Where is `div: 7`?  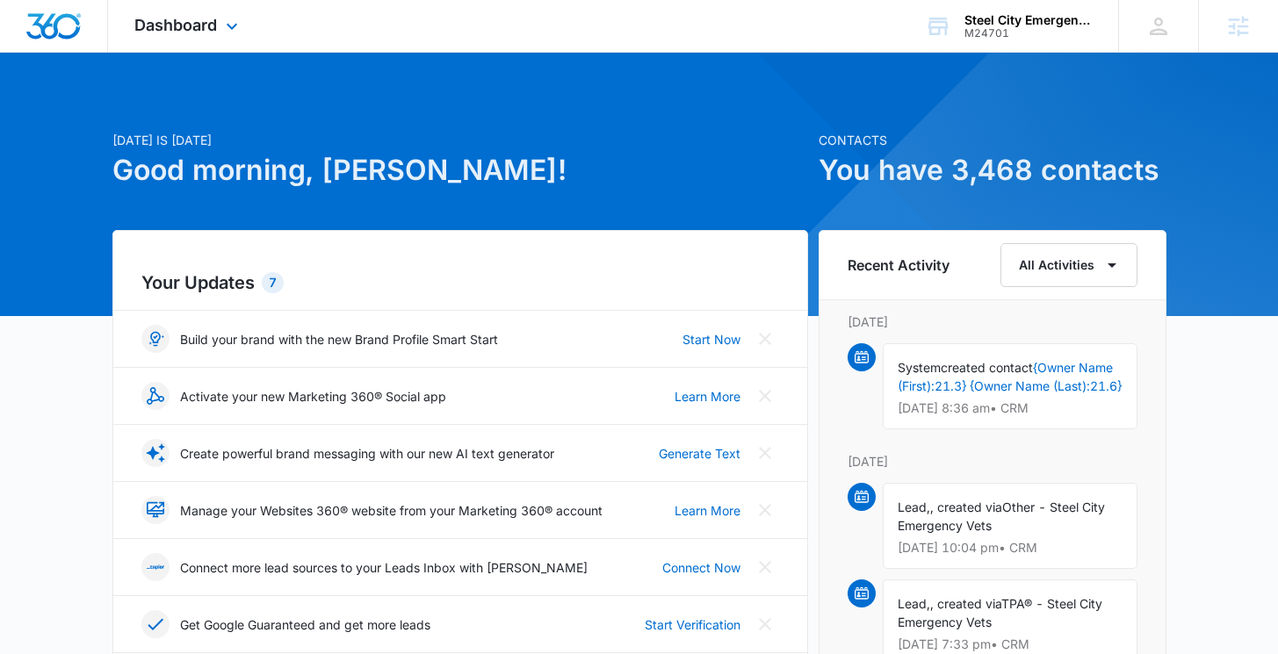
div: 7 is located at coordinates (272, 283).